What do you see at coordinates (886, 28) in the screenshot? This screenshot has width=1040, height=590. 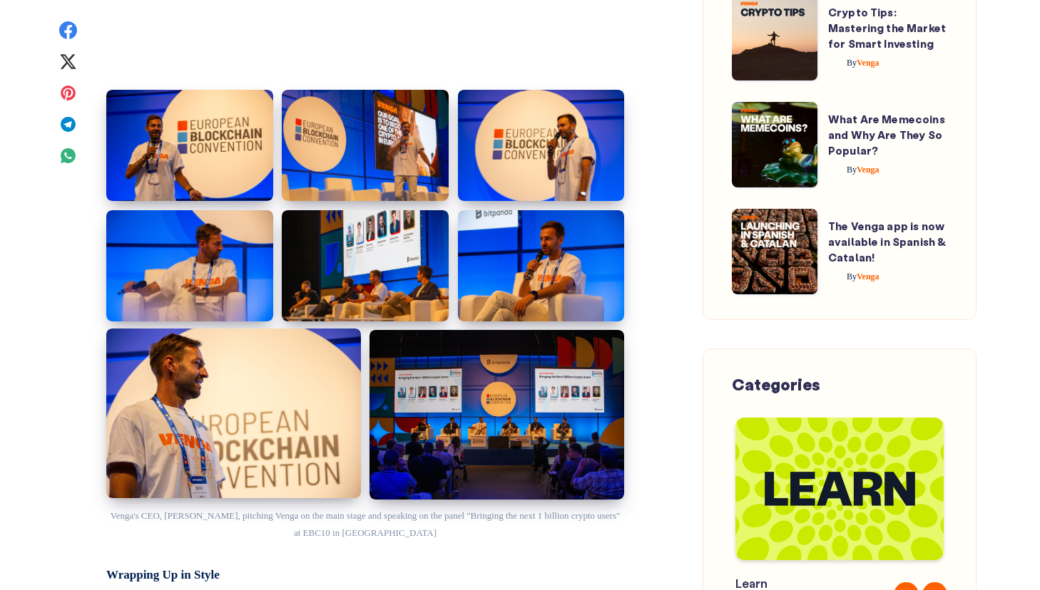 I see `a: Crypto Tips: Mastering the Market for Smart Investing` at bounding box center [886, 28].